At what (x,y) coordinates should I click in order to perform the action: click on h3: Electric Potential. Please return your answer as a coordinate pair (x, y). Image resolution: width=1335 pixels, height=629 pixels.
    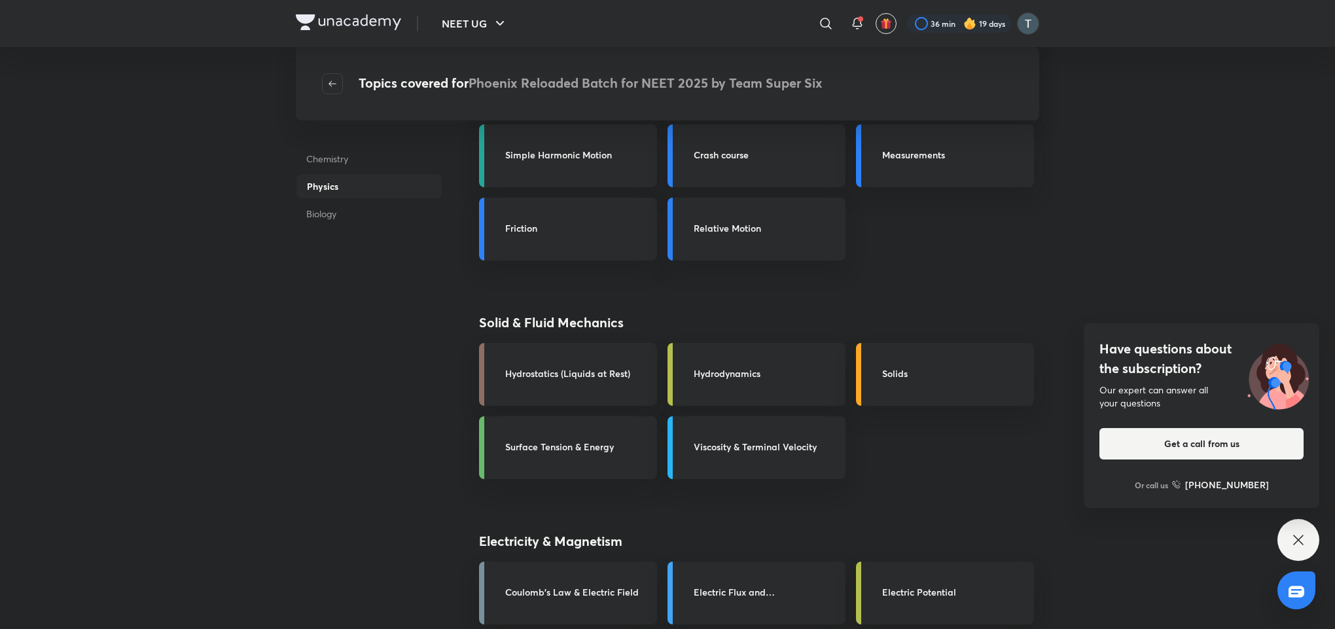
    Looking at the image, I should click on (954, 592).